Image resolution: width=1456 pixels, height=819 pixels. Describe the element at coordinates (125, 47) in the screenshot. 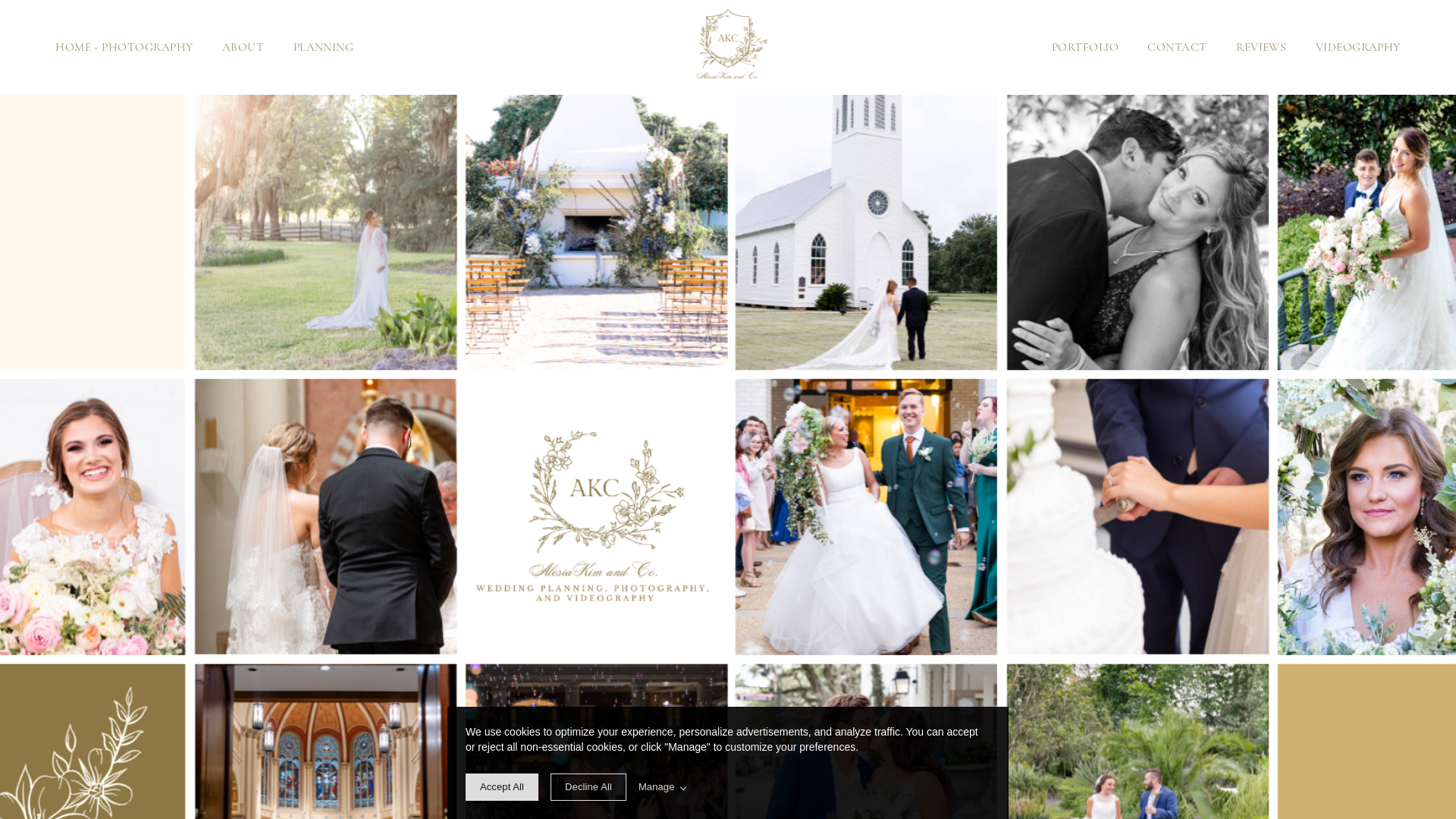

I see `a: Home - Photography` at that location.